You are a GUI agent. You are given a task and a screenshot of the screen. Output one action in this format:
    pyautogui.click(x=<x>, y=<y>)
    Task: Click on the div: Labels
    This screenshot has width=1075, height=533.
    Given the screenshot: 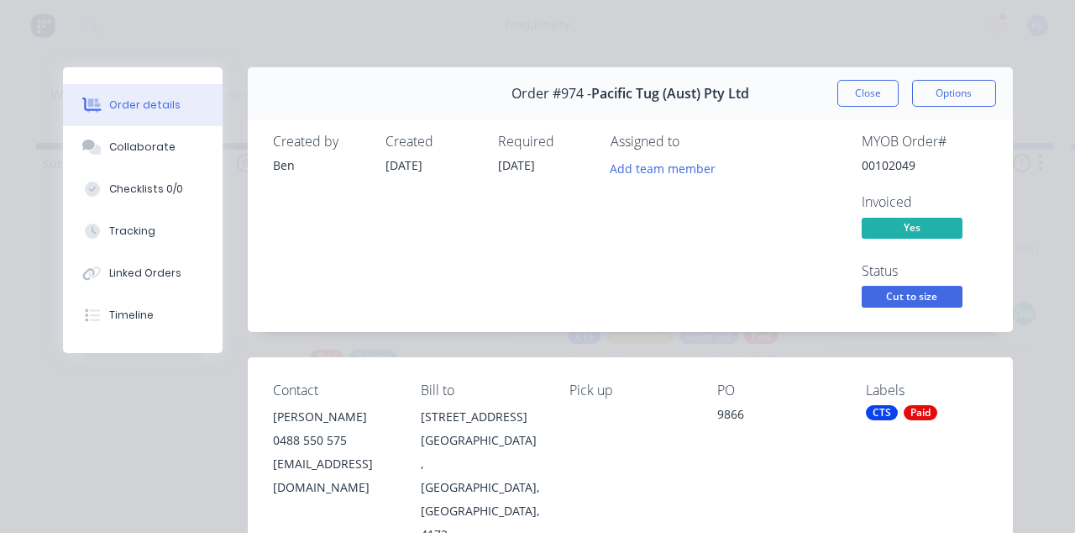 What is the action you would take?
    pyautogui.click(x=927, y=390)
    